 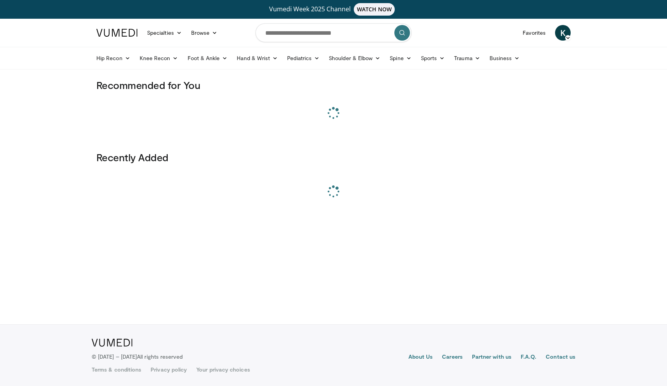 What do you see at coordinates (204, 33) in the screenshot?
I see `a: Browse` at bounding box center [204, 33].